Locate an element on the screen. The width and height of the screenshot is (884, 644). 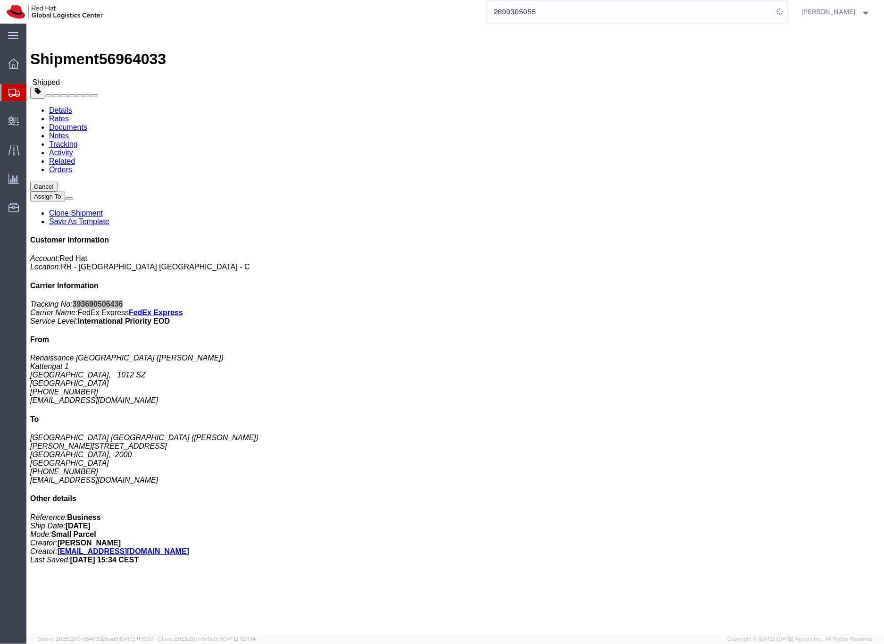
input: Search for shipment number, reference number is located at coordinates (630, 12).